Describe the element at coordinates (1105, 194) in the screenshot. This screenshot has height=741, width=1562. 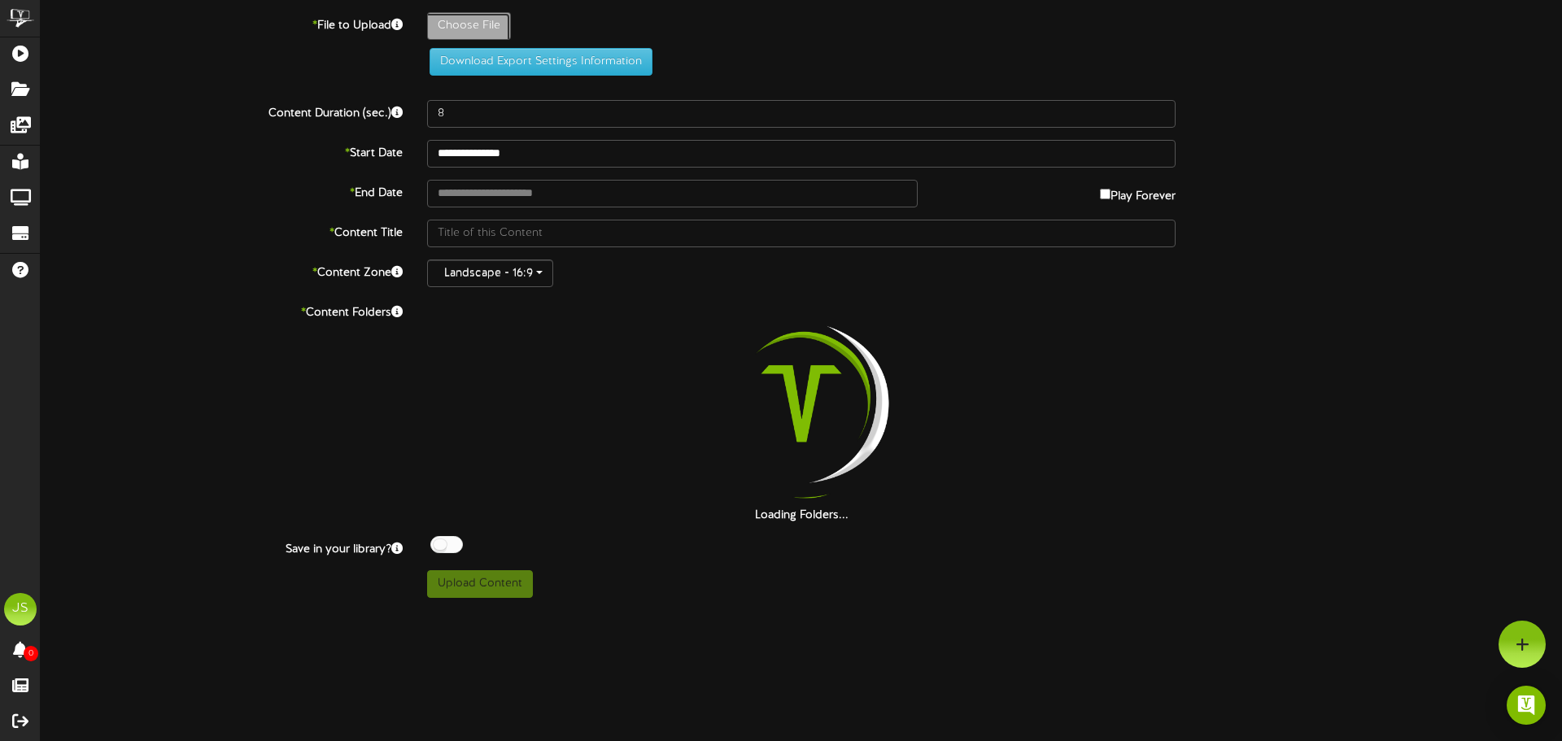
I see `input: Play Forever` at that location.